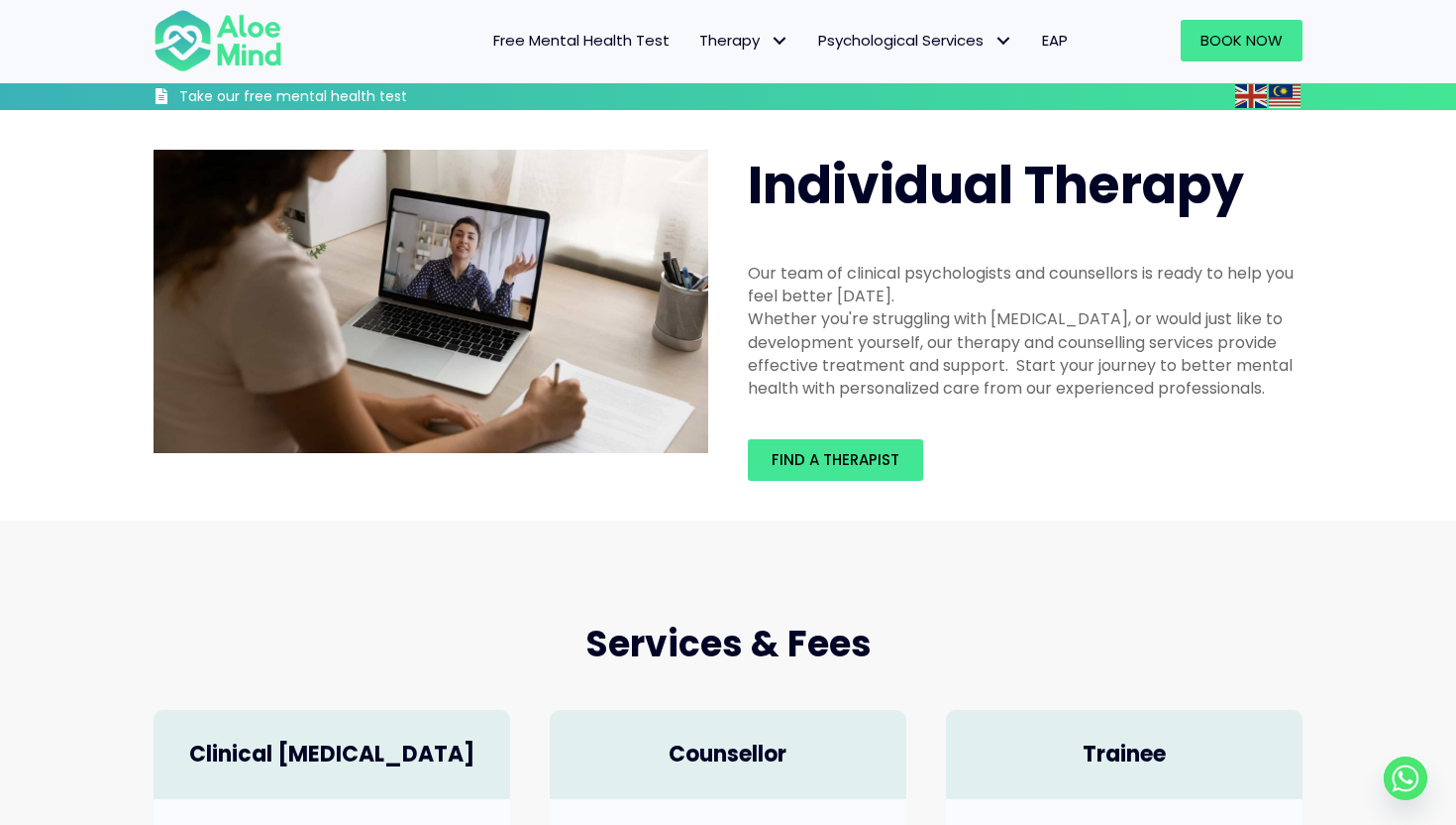 The width and height of the screenshot is (1456, 825). What do you see at coordinates (582, 41) in the screenshot?
I see `a: Free Mental Health Test` at bounding box center [582, 41].